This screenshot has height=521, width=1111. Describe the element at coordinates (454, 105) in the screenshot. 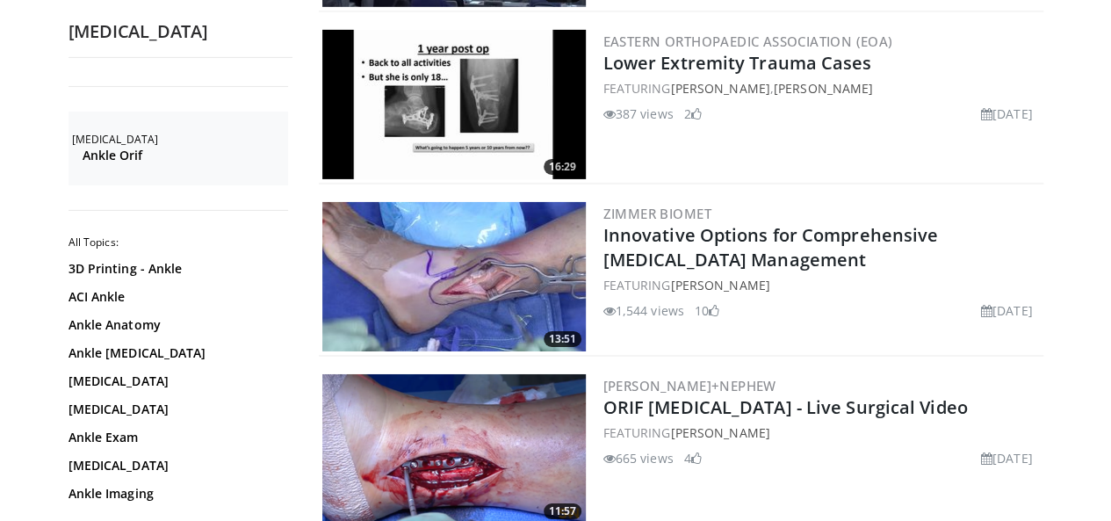

I see `a: 16:29` at that location.